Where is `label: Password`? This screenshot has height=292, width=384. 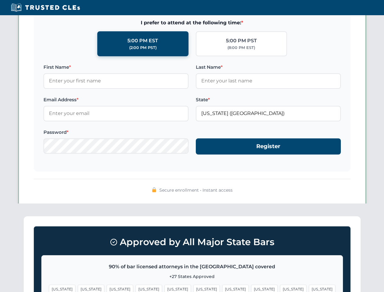
label: Password is located at coordinates (116, 132).